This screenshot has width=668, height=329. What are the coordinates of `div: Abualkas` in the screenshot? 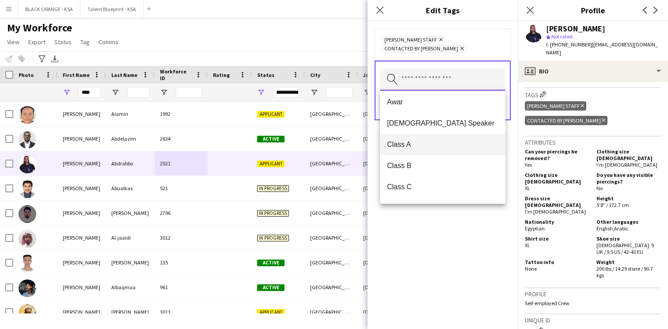 It's located at (130, 188).